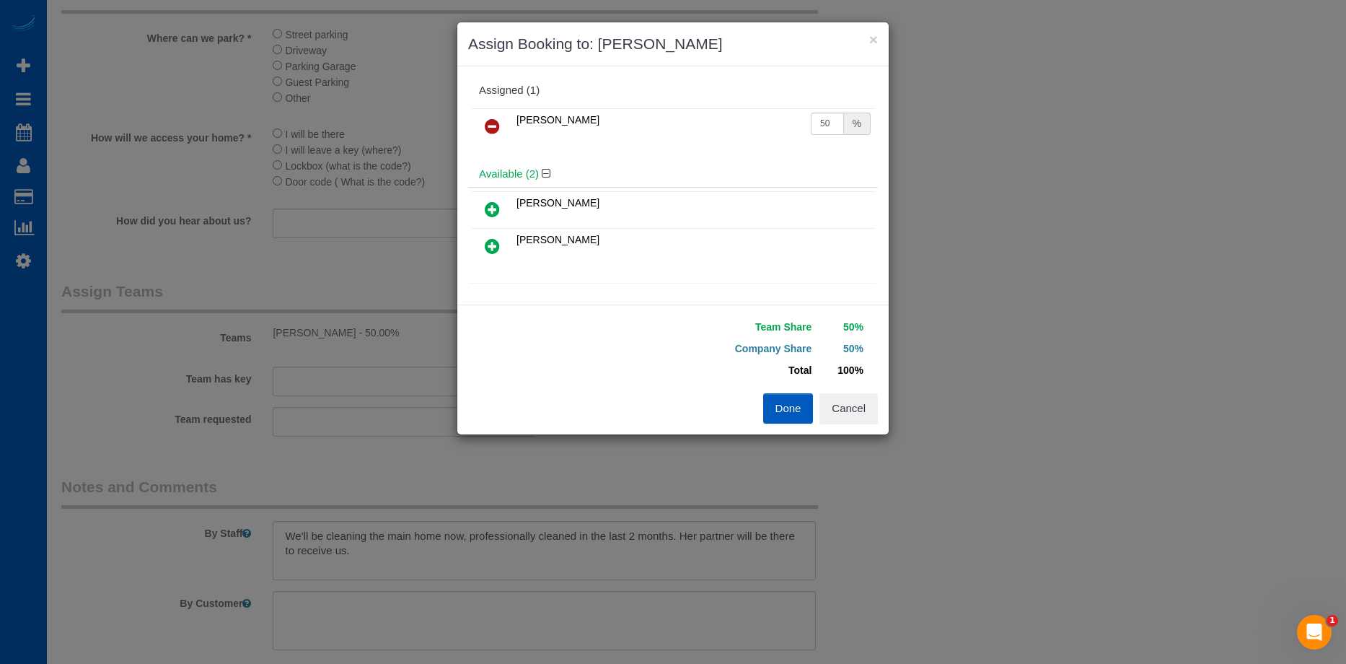  What do you see at coordinates (789, 408) in the screenshot?
I see `button: Done` at bounding box center [789, 408].